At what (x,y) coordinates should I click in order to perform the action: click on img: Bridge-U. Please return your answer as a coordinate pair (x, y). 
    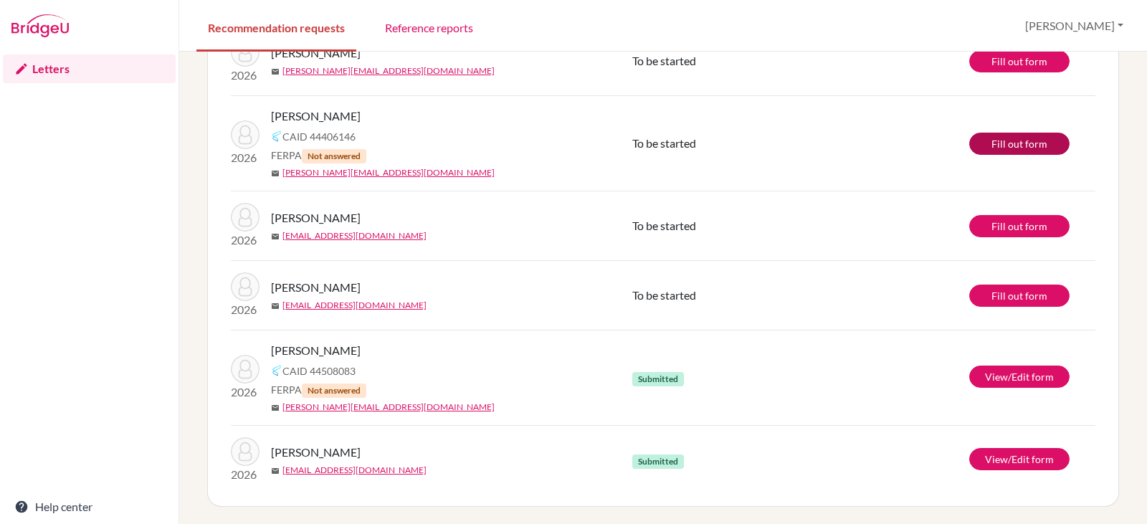
    Looking at the image, I should click on (40, 26).